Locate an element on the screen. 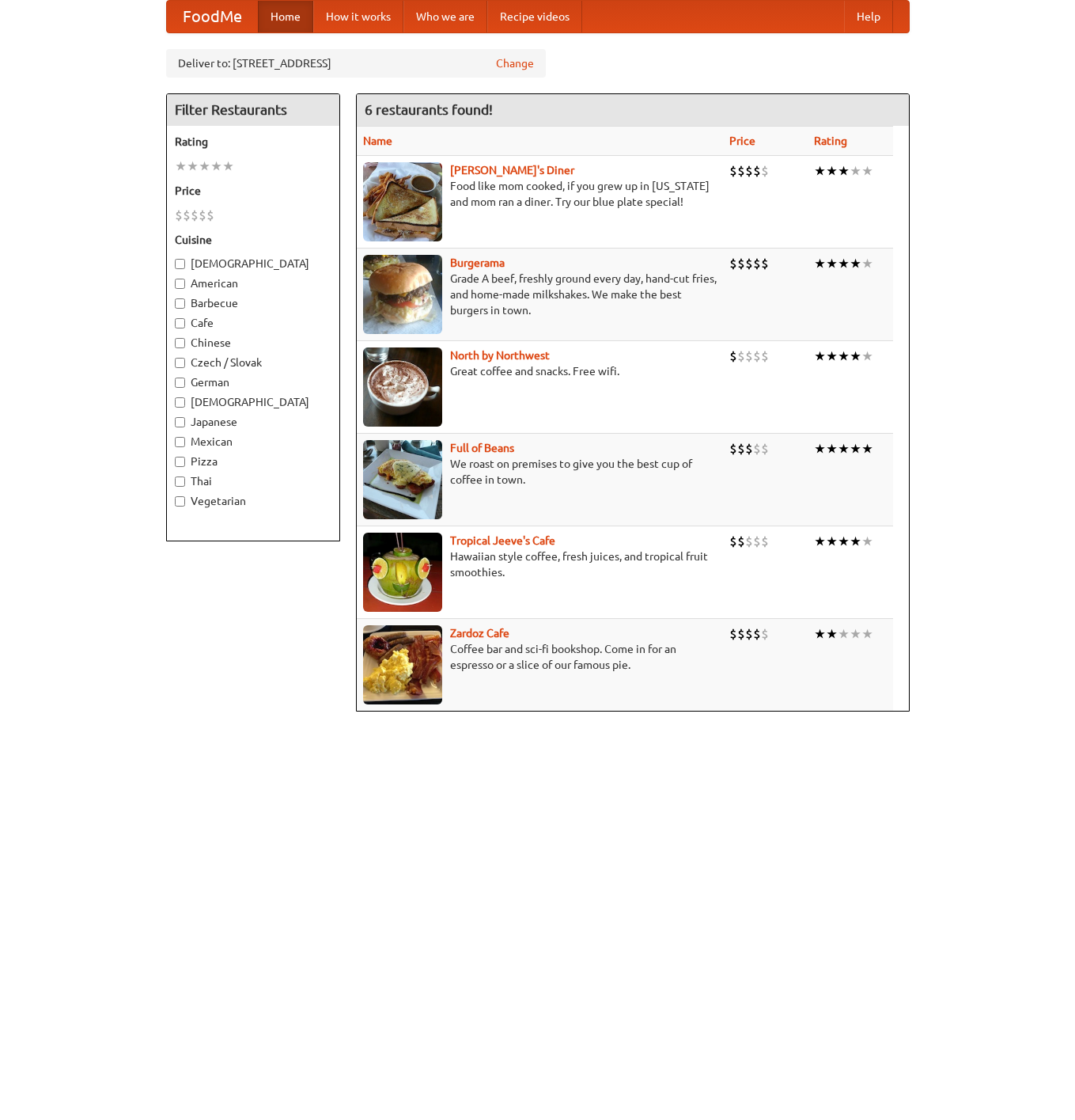 This screenshot has width=1075, height=1120. label: Czech / Slovak is located at coordinates (253, 362).